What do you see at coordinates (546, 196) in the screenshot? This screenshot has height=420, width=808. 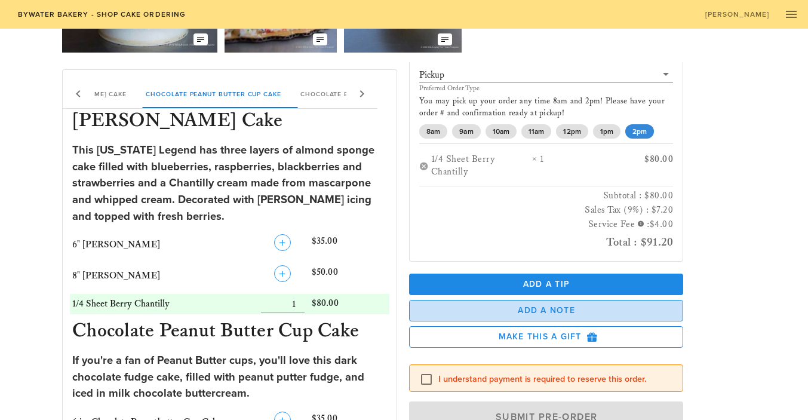 I see `h3: Subtotal : $80.00` at bounding box center [546, 196].